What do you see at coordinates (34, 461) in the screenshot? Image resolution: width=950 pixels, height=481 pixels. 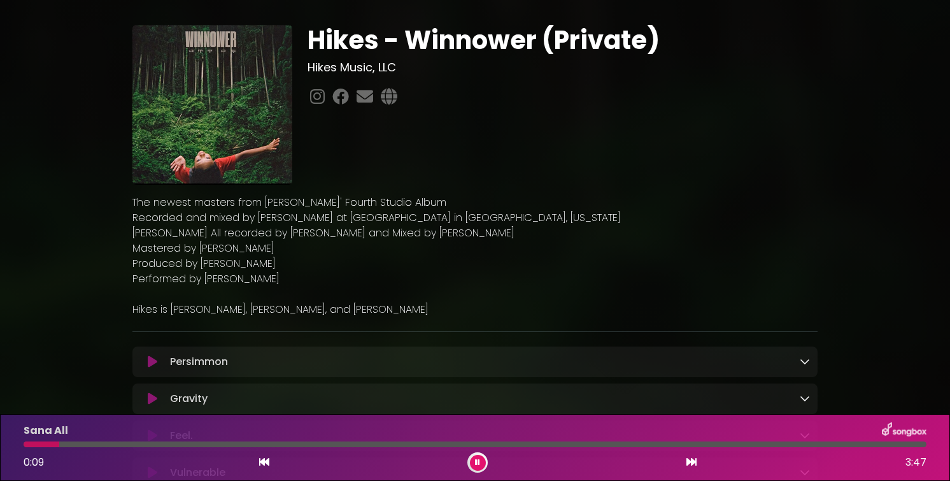 I see `span: 0:09` at bounding box center [34, 461].